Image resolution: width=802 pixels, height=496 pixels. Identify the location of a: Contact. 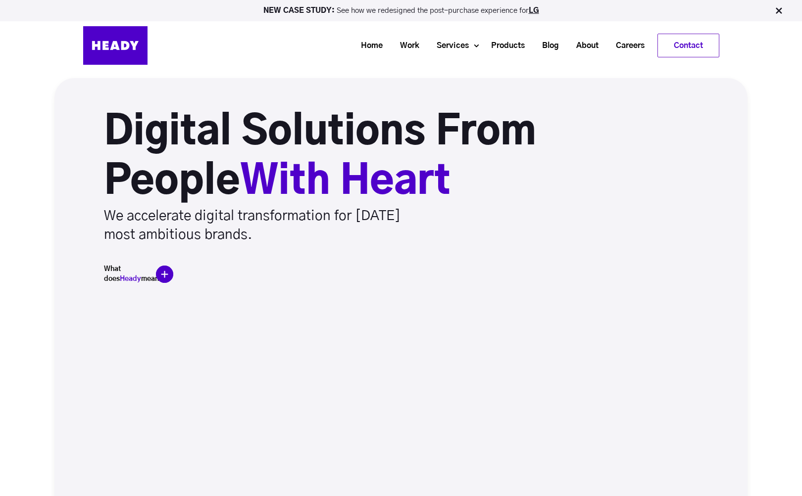
(688, 46).